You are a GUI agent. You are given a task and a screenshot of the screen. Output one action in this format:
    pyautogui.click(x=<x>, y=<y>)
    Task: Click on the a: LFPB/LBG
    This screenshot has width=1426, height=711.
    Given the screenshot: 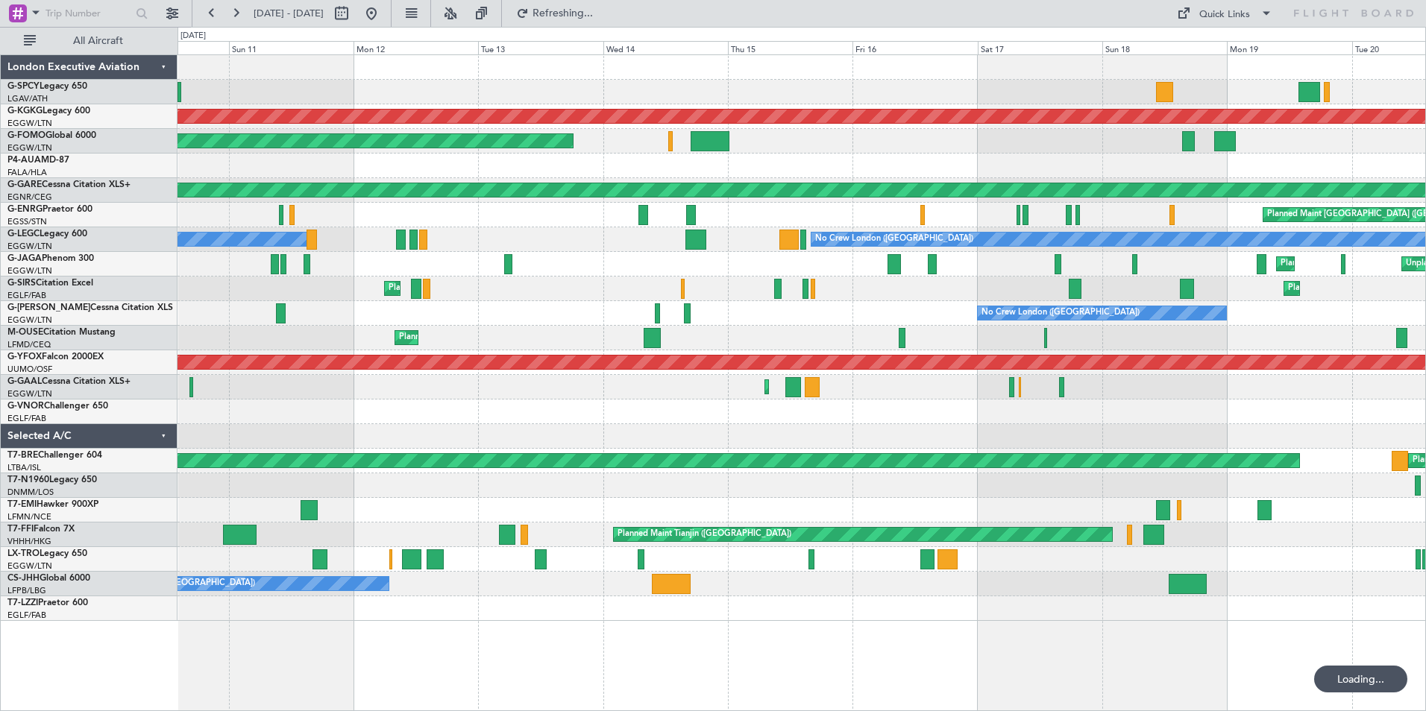 What is the action you would take?
    pyautogui.click(x=27, y=591)
    